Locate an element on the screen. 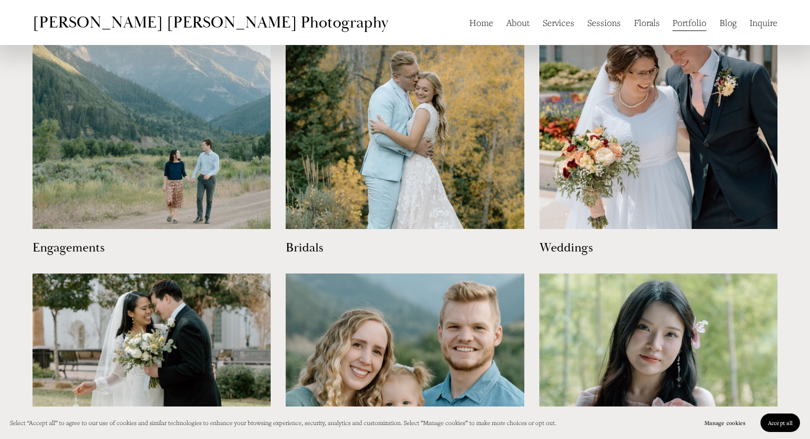  a: Florals is located at coordinates (647, 23).